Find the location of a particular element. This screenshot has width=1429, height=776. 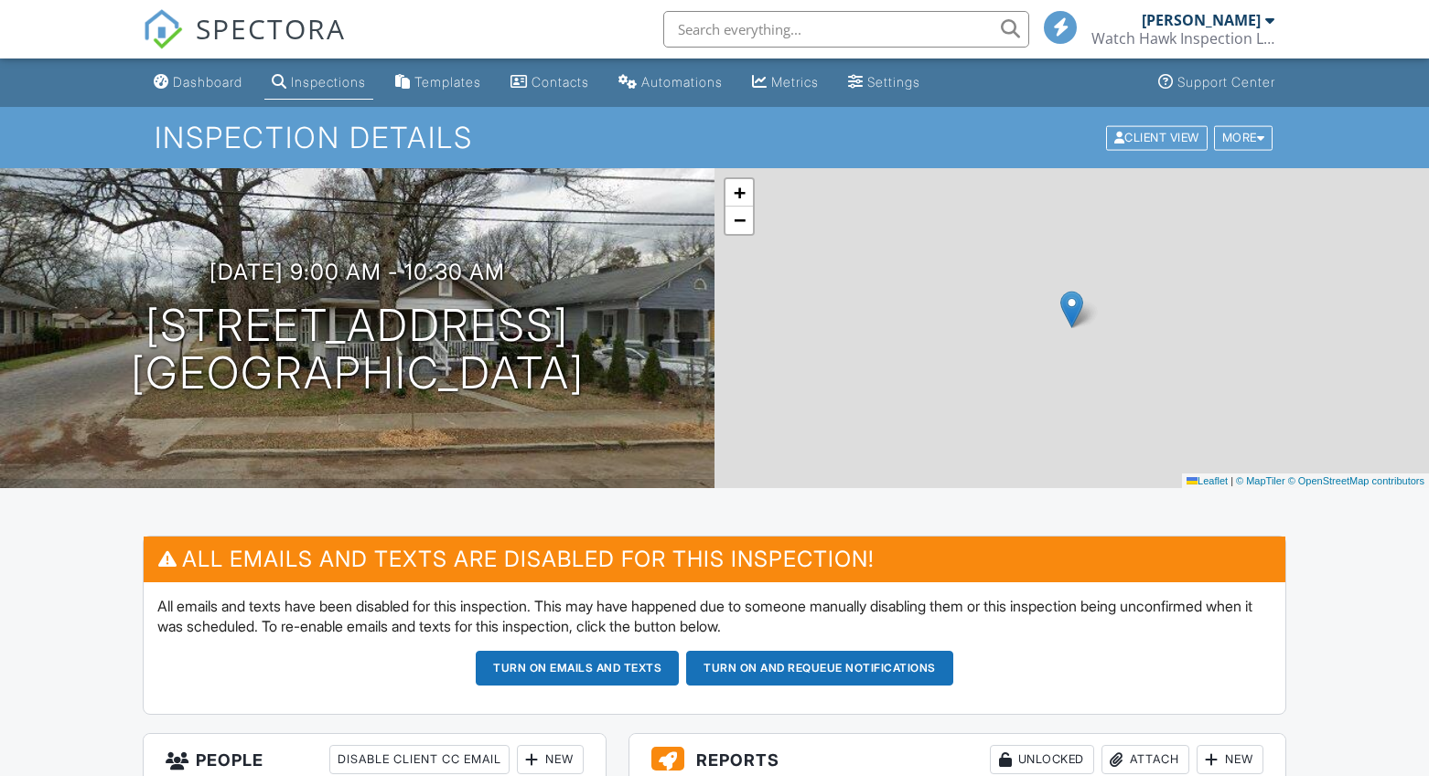

a: Dashboard is located at coordinates (198, 82).